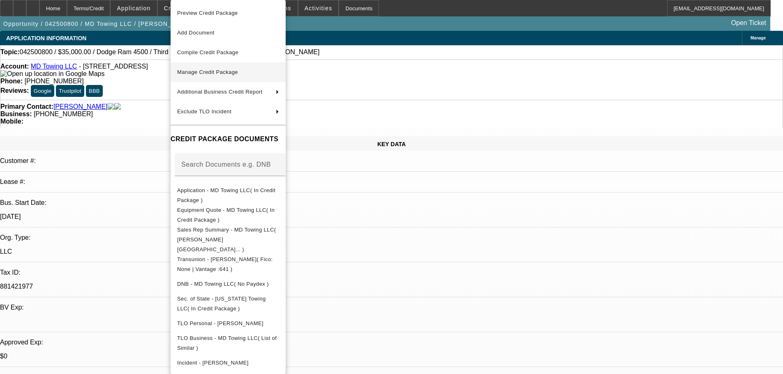 Image resolution: width=783 pixels, height=374 pixels. Describe the element at coordinates (220, 92) in the screenshot. I see `span: Additional Business Credit Report` at that location.